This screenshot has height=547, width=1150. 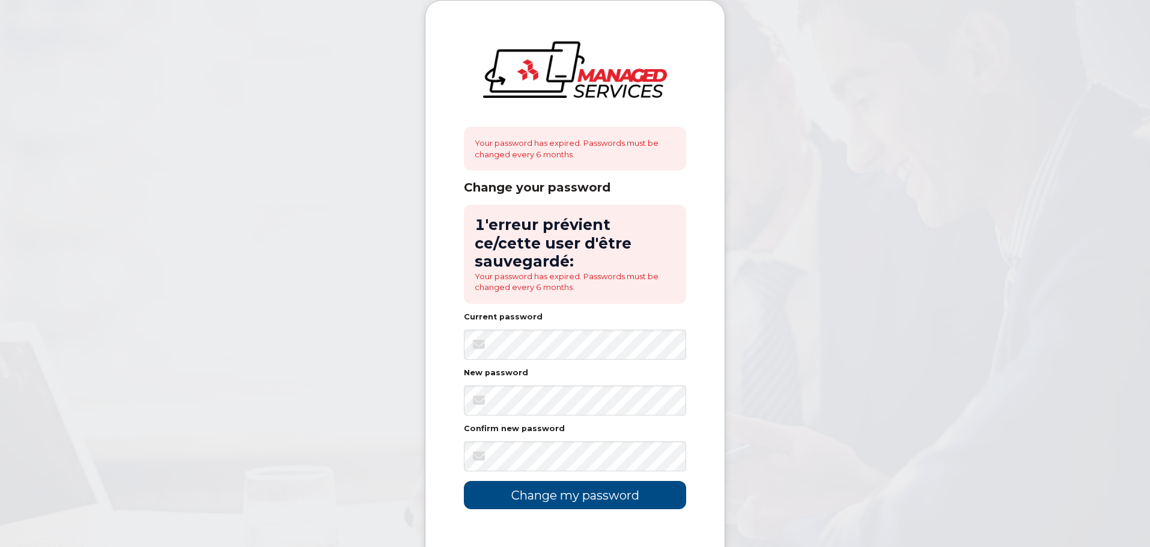 What do you see at coordinates (503, 317) in the screenshot?
I see `label: Current password` at bounding box center [503, 317].